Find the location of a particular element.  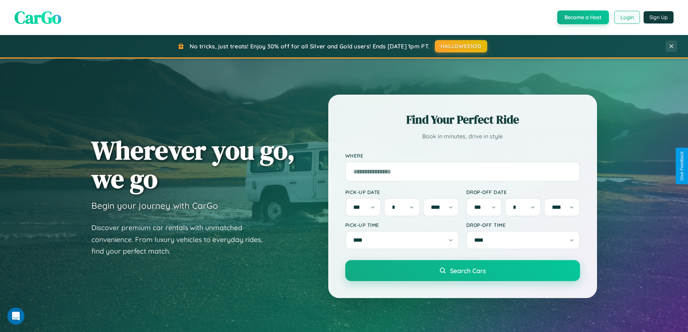

button: Search Cars is located at coordinates (463, 270).